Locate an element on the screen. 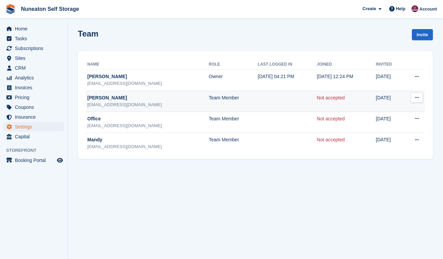 This screenshot has width=443, height=259. th: Name is located at coordinates (147, 65).